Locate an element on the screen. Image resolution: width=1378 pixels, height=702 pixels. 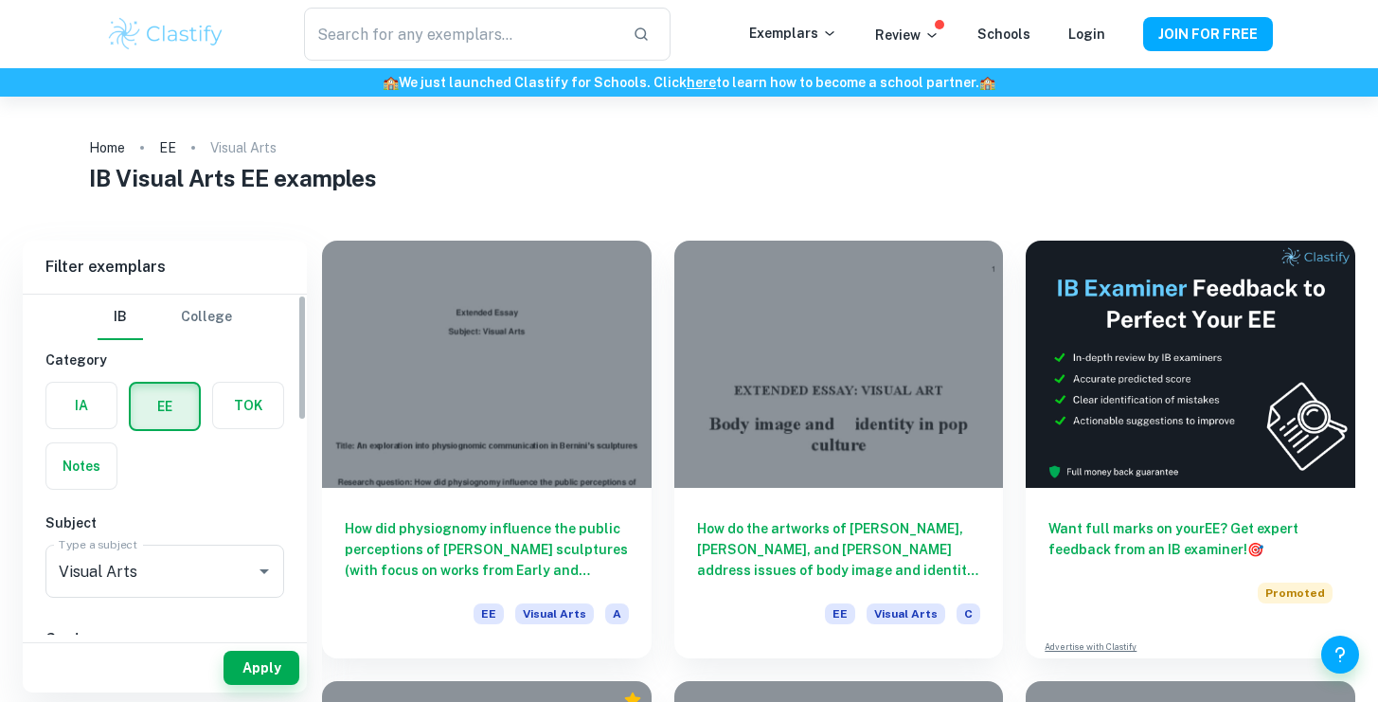
button: Help and Feedback is located at coordinates (1340, 654).